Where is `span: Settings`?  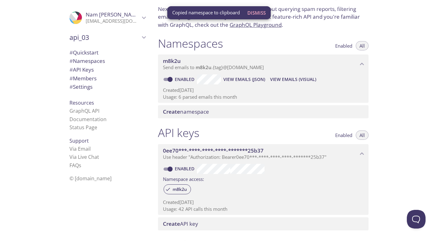
span: Settings is located at coordinates (81, 87).